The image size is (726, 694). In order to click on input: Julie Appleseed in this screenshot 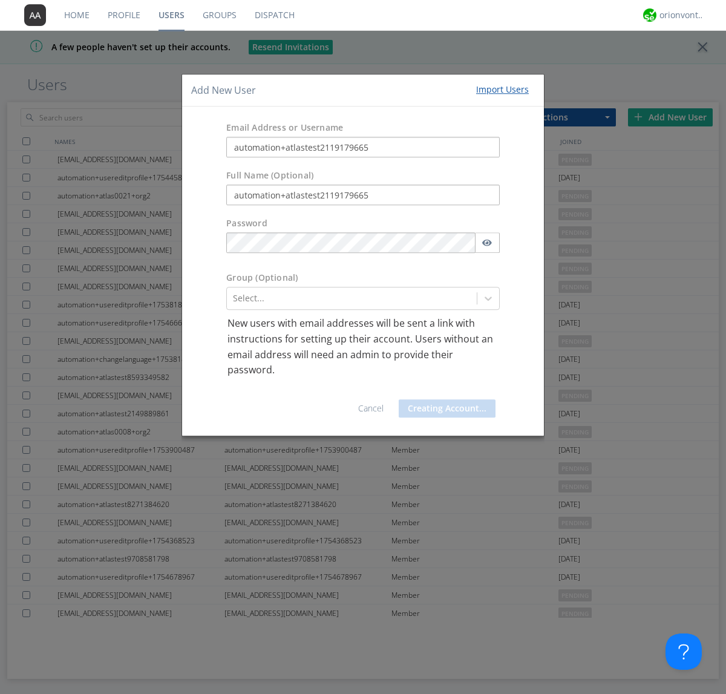, I will do `click(363, 195)`.